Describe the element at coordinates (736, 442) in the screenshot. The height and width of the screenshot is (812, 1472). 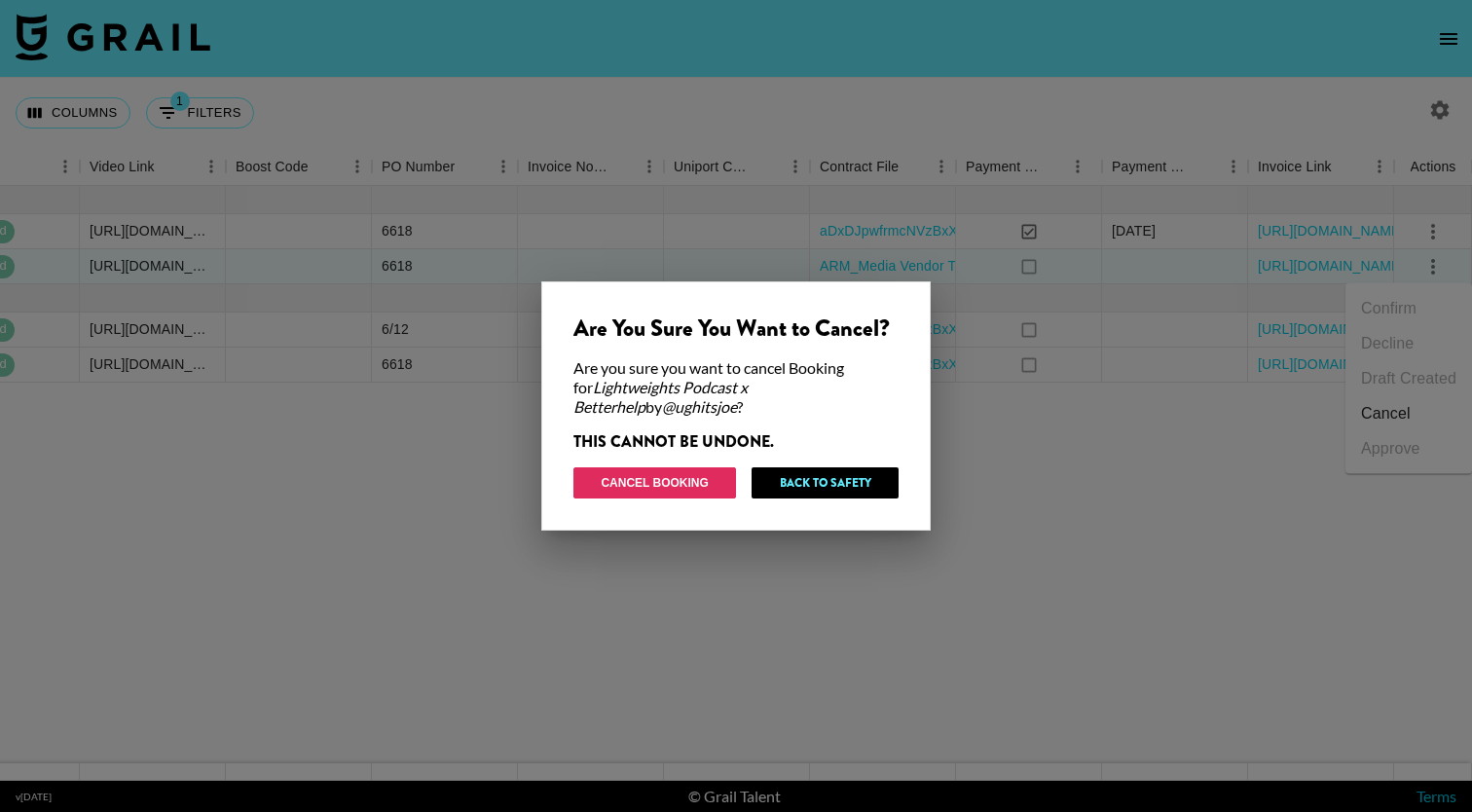
I see `div: THIS CANNOT BE UNDONE.` at that location.